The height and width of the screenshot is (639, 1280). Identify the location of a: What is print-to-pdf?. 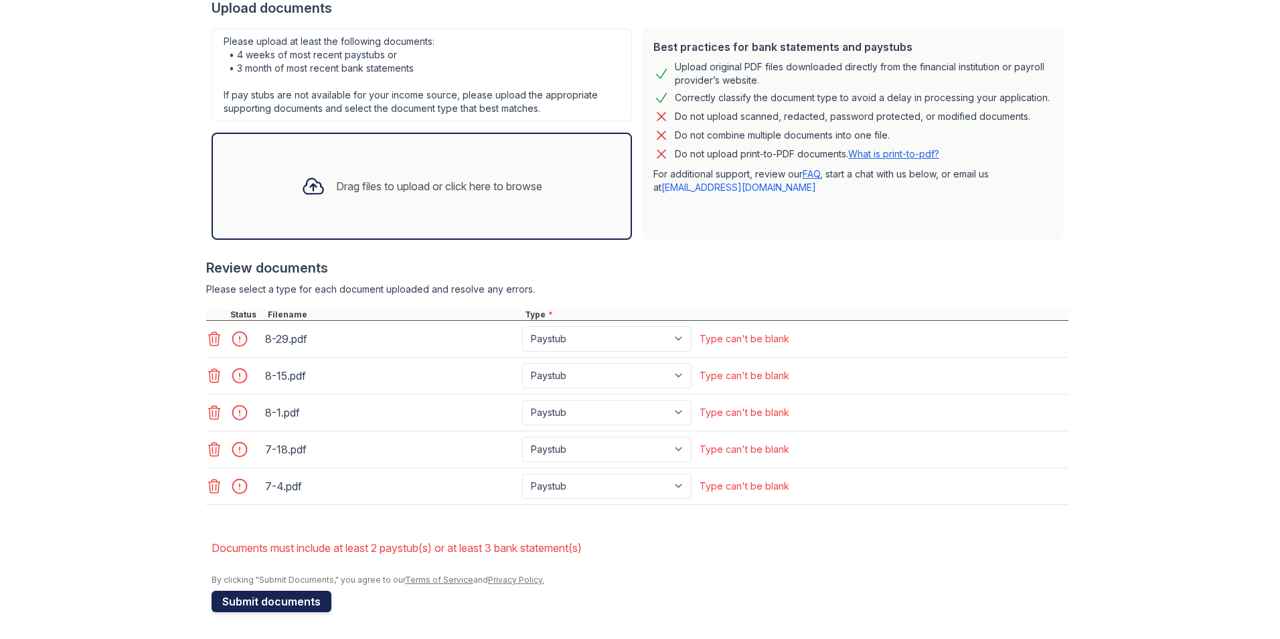
(894, 153).